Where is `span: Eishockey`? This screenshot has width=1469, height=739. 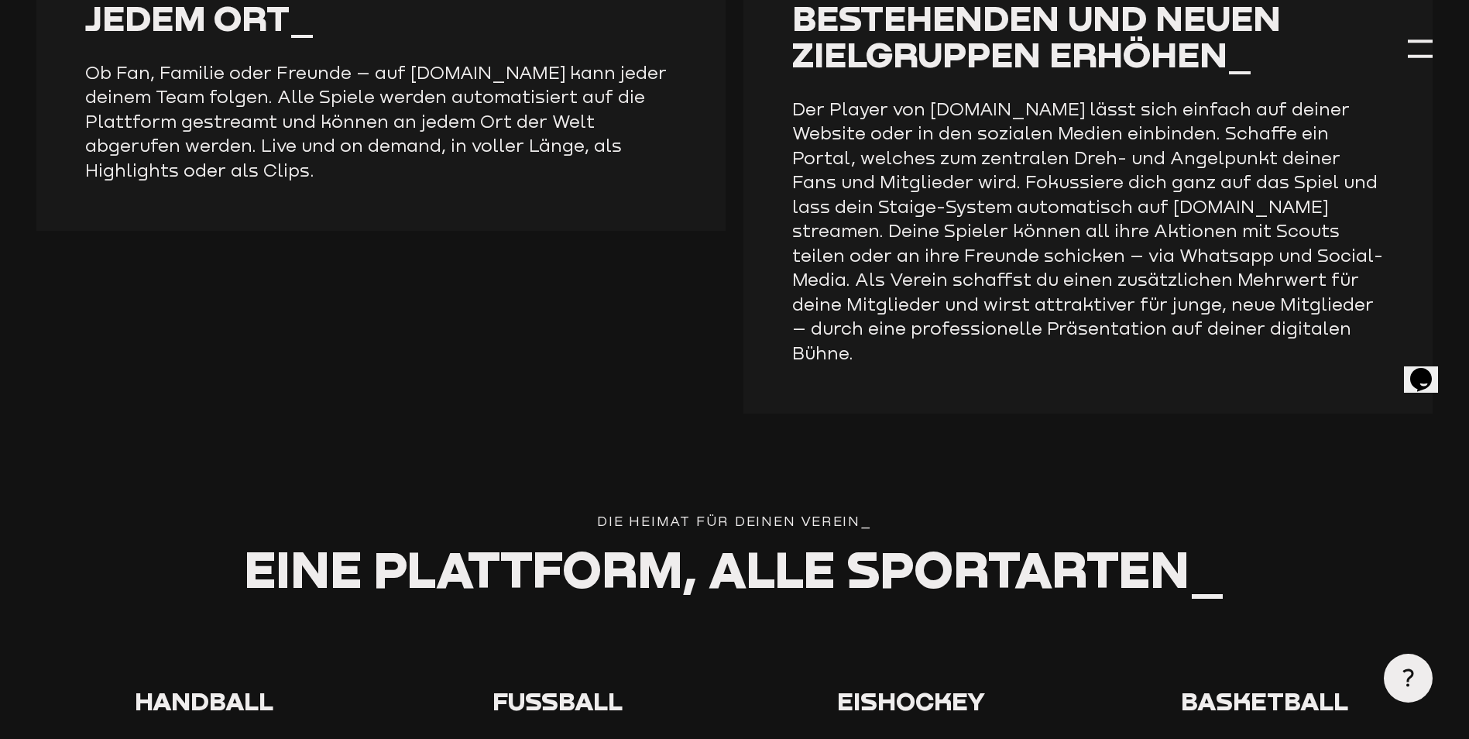
span: Eishockey is located at coordinates (911, 700).